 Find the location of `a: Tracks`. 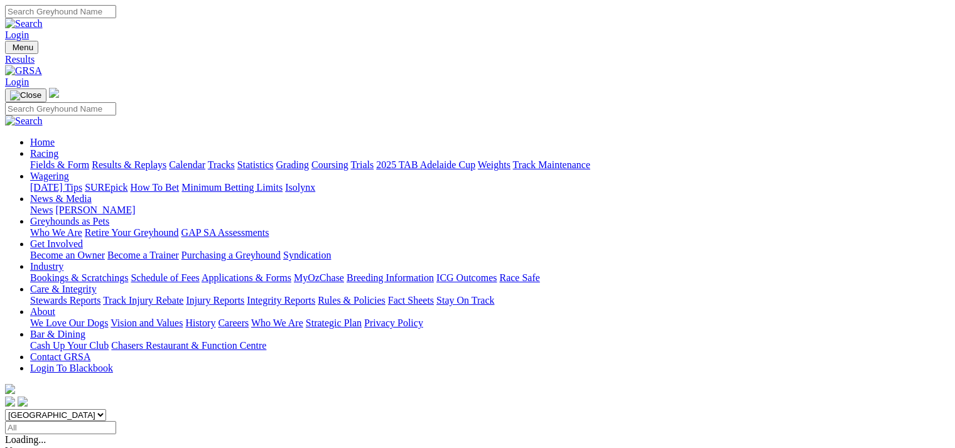

a: Tracks is located at coordinates (221, 165).